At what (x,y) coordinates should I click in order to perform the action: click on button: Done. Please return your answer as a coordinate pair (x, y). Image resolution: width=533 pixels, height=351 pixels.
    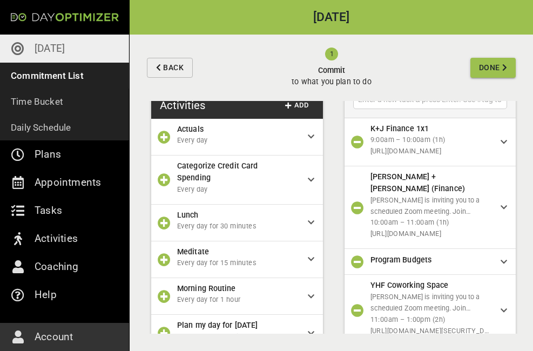
    Looking at the image, I should click on (493, 68).